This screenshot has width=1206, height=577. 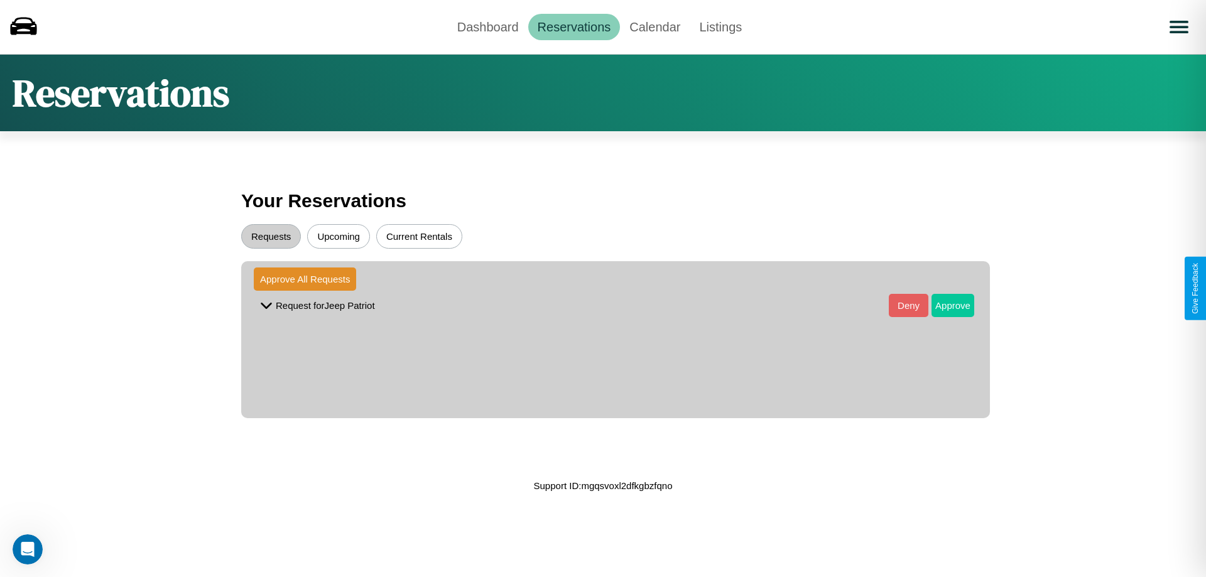 I want to click on button: Upcoming, so click(x=339, y=236).